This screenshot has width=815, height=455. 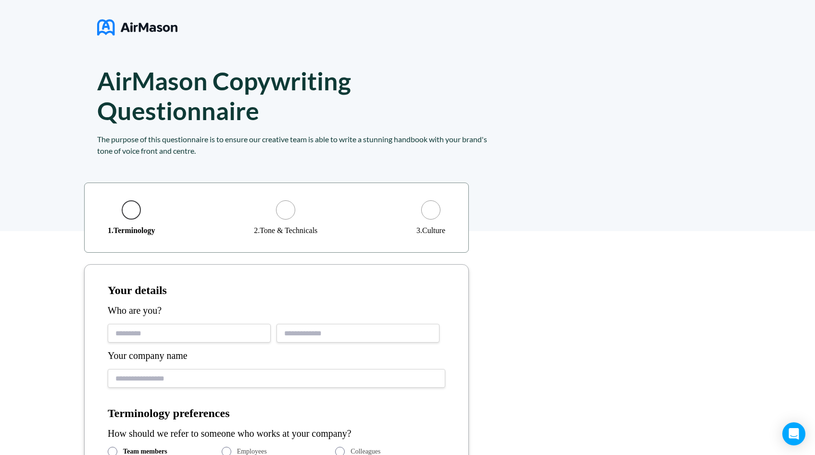 I want to click on div: 2 . Tone & Technicals, so click(x=286, y=231).